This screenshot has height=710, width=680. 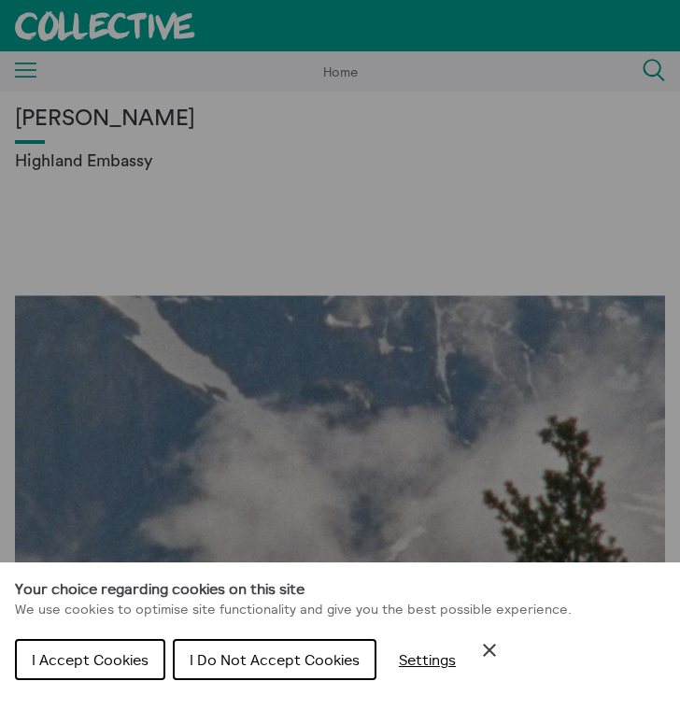 I want to click on span: I Accept Cookies, so click(x=90, y=660).